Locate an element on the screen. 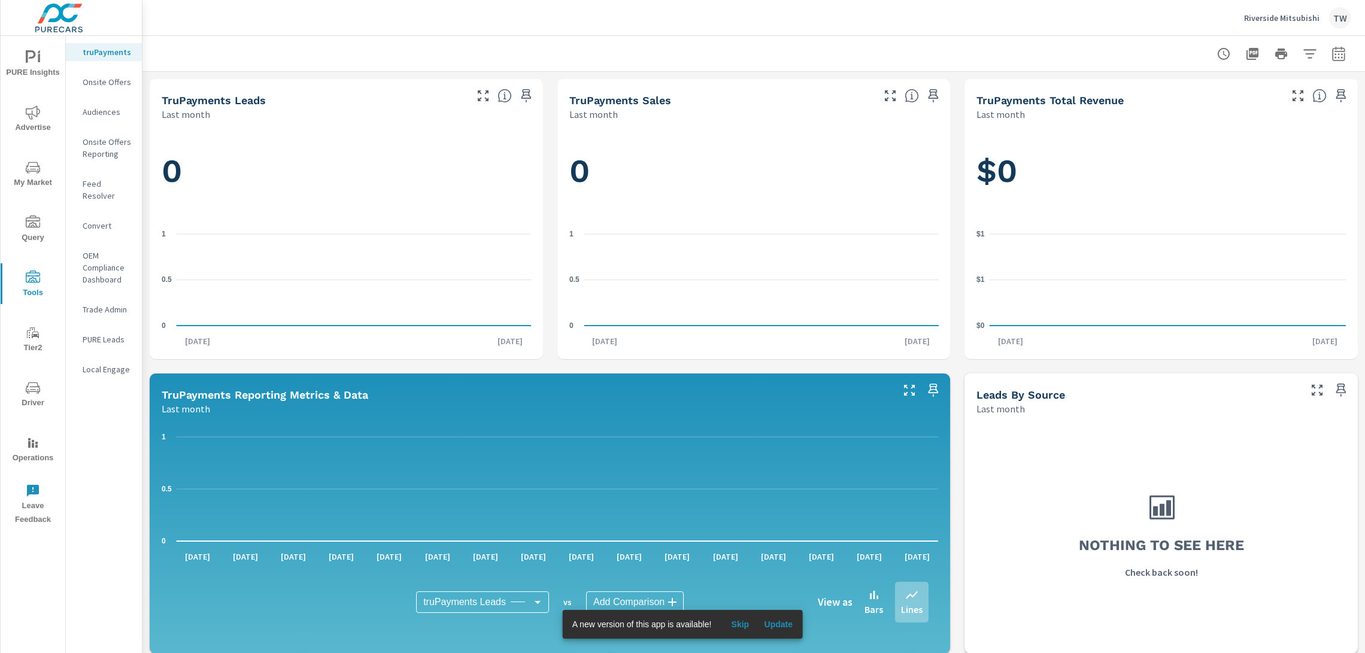 Image resolution: width=1365 pixels, height=653 pixels. p: vs is located at coordinates (568, 602).